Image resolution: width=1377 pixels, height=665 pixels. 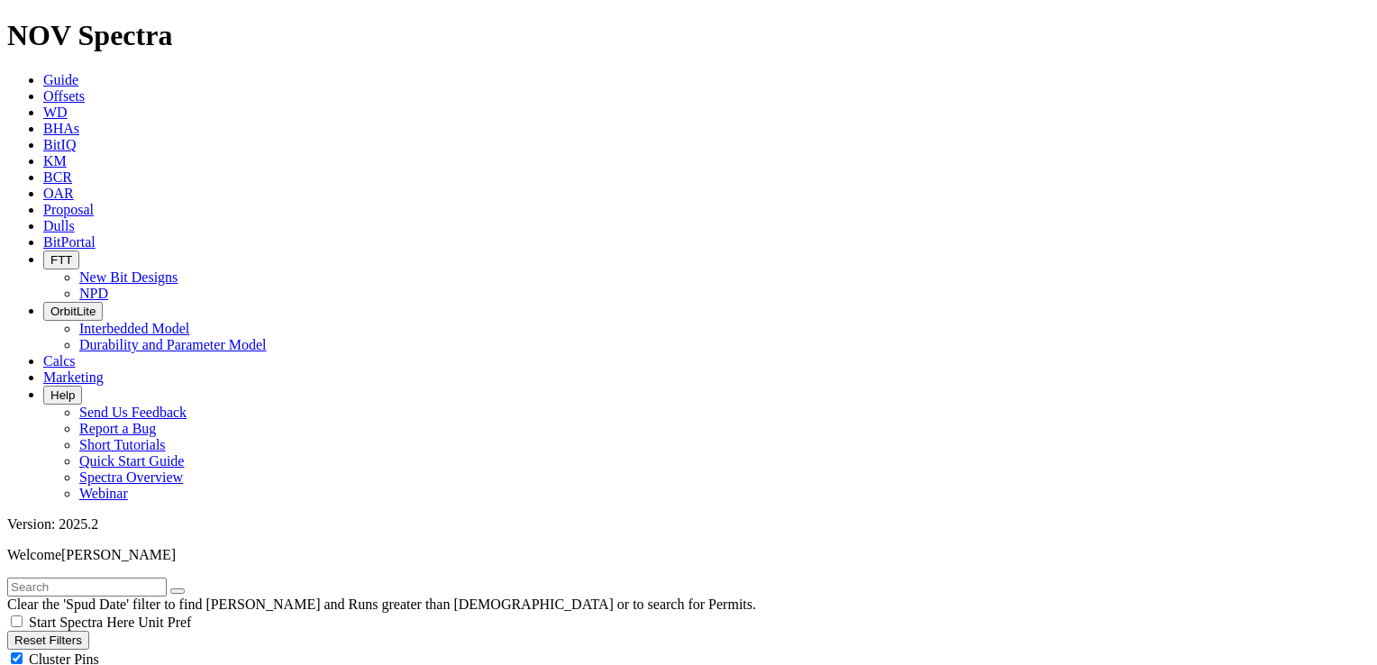 I want to click on span: OAR, so click(x=59, y=193).